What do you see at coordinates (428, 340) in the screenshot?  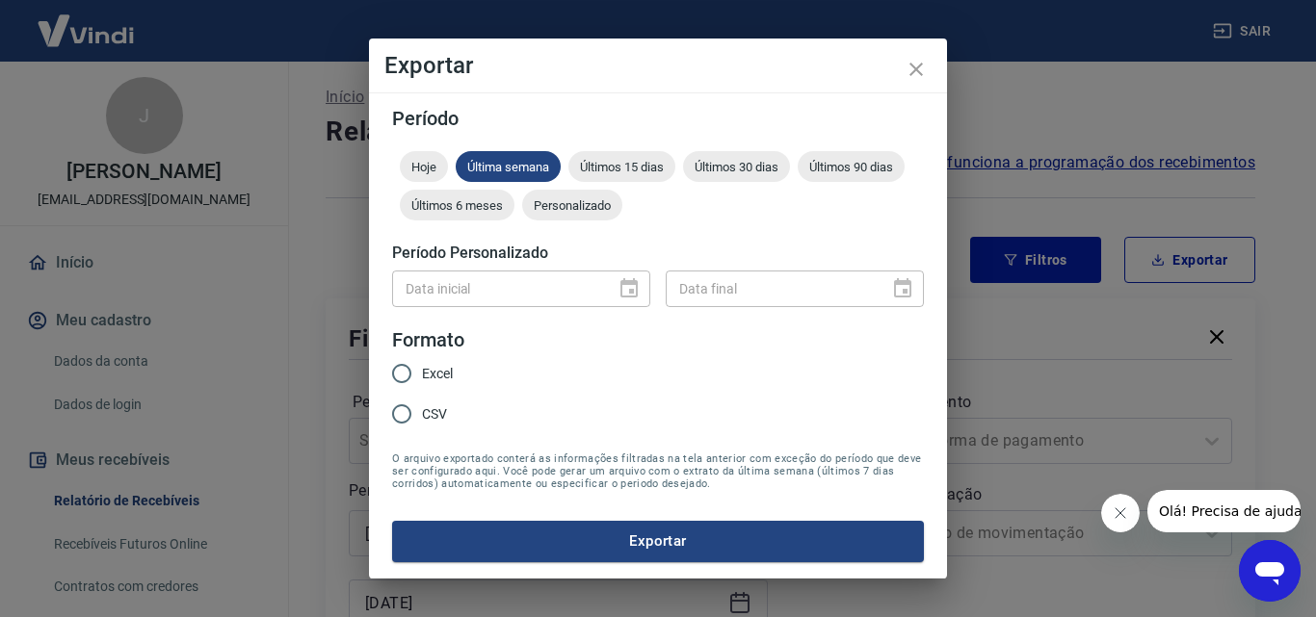 I see `legend: Formato` at bounding box center [428, 340].